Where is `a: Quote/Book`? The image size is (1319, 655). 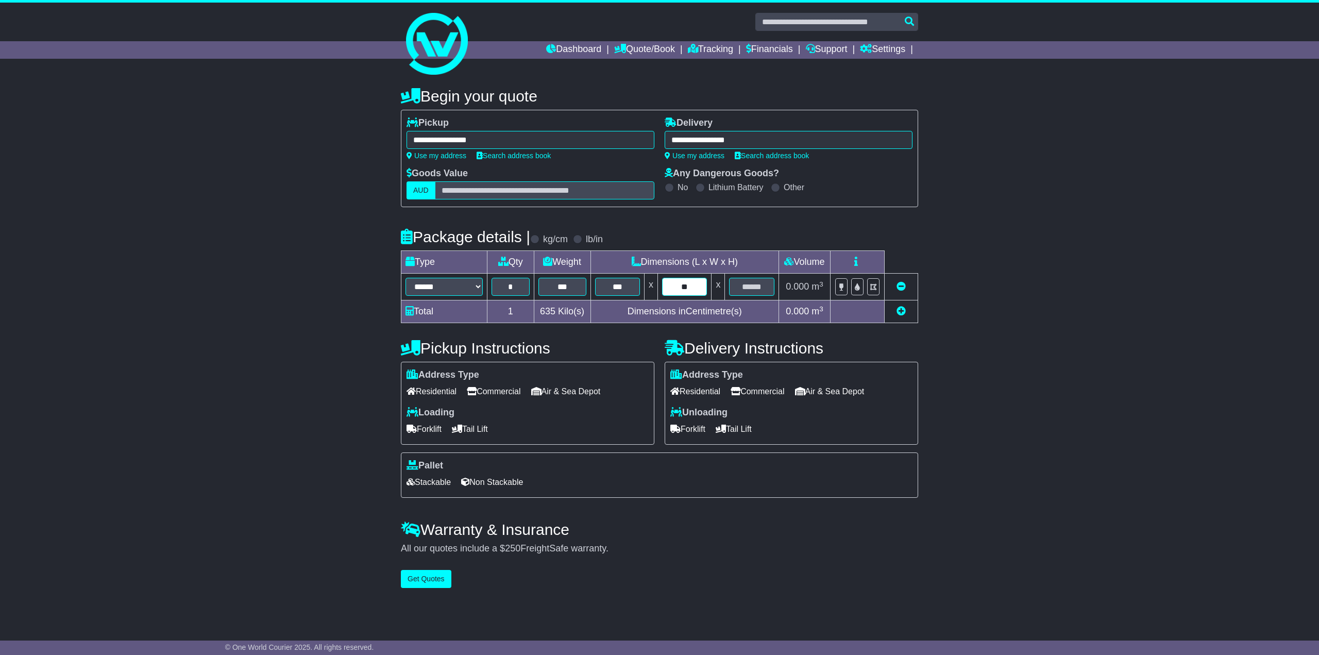 a: Quote/Book is located at coordinates (645, 50).